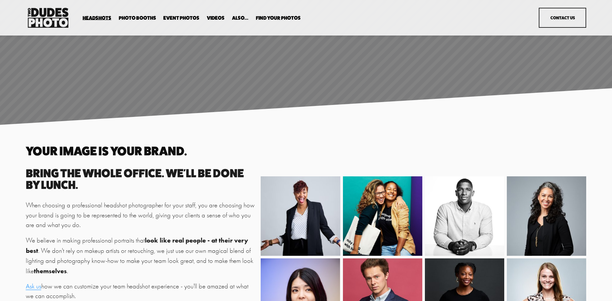 This screenshot has height=301, width=612. Describe the element at coordinates (142, 215) in the screenshot. I see `p: When choosing a professional headshot photographer for your staff, you are choosing how your bran...` at that location.